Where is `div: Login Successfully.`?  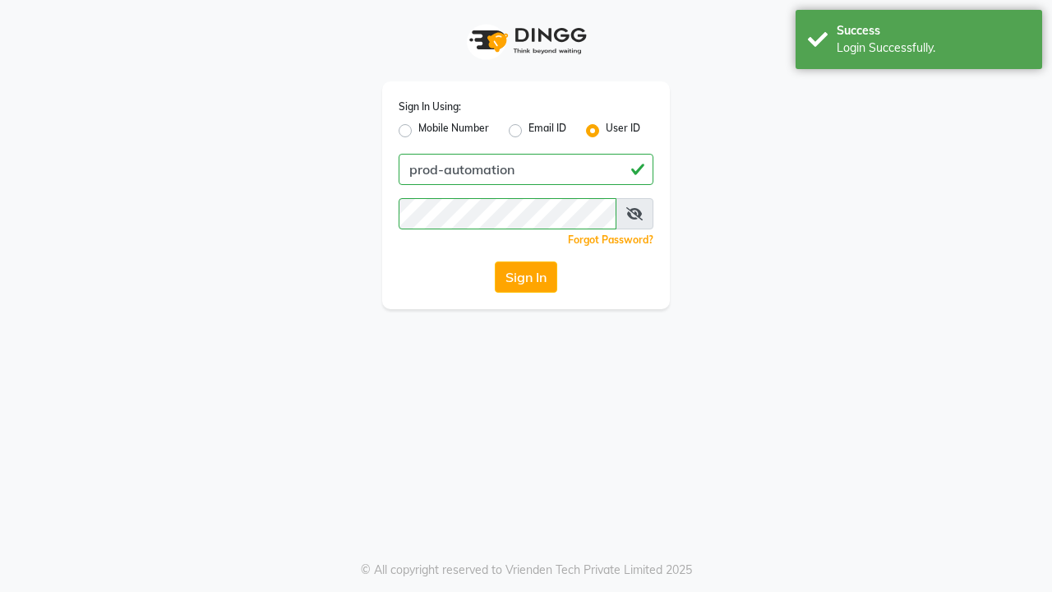 div: Login Successfully. is located at coordinates (933, 48).